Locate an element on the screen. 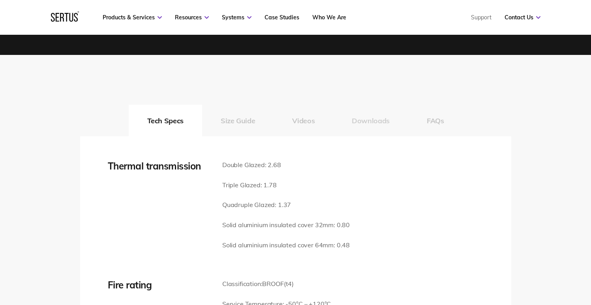 This screenshot has width=591, height=305. a: Resources is located at coordinates (192, 17).